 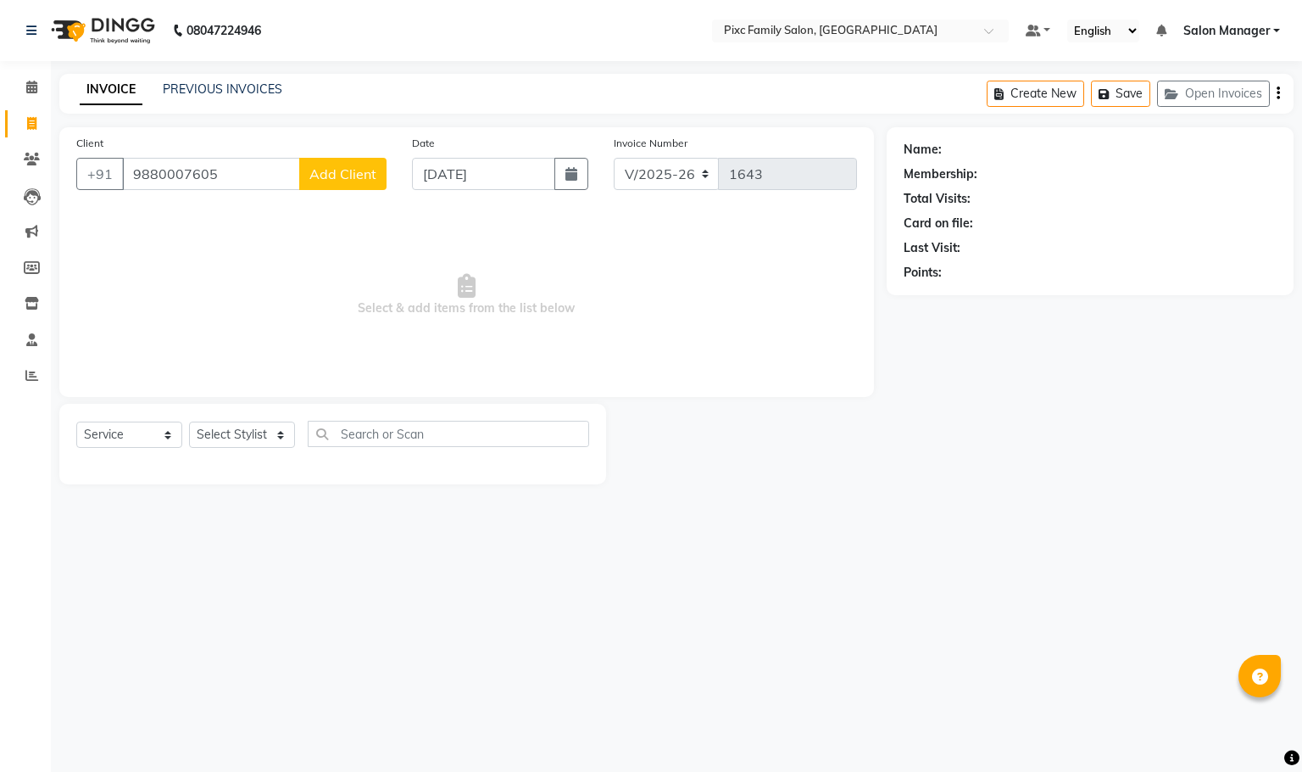 I want to click on img: logo, so click(x=101, y=31).